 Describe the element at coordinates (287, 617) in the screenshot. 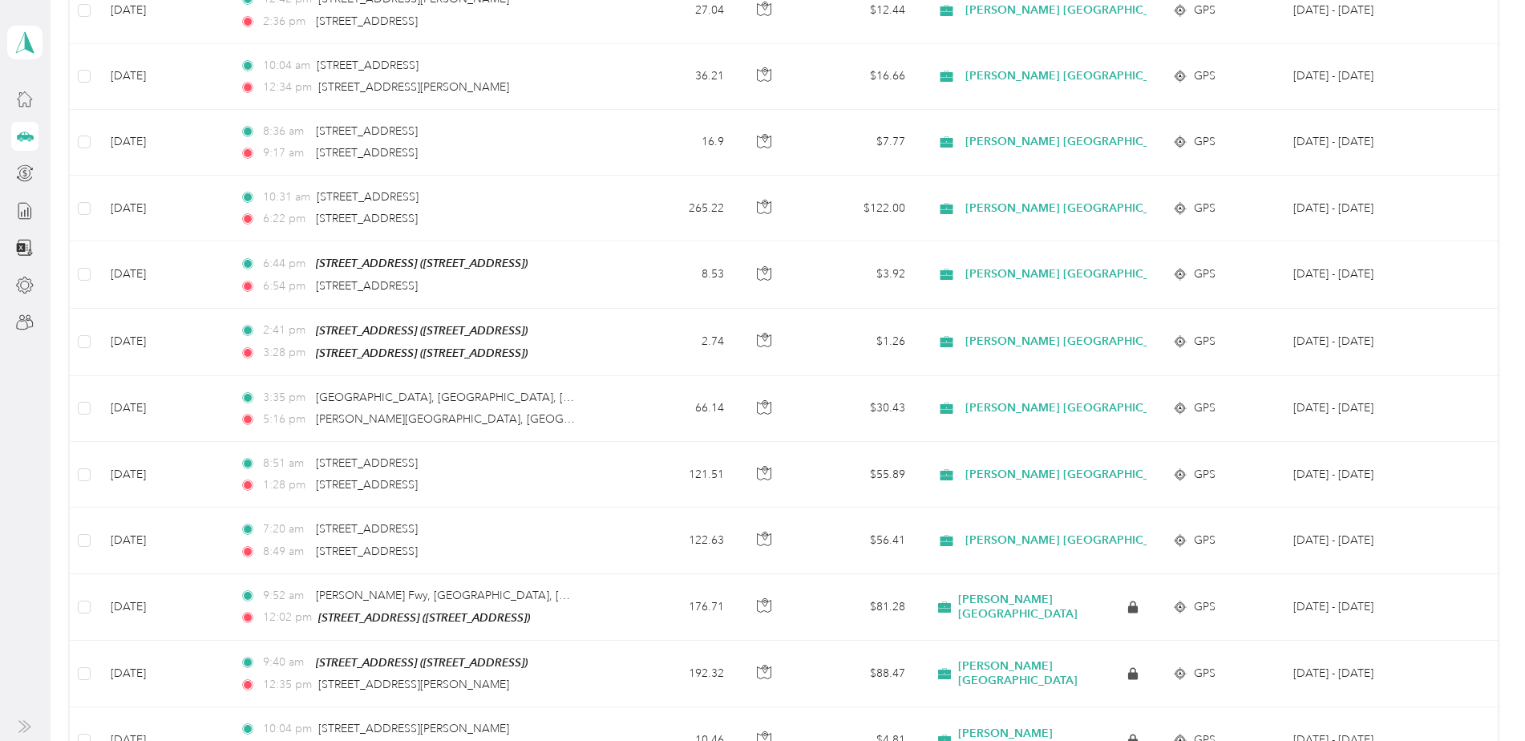

I see `span: 12:02 pm` at that location.